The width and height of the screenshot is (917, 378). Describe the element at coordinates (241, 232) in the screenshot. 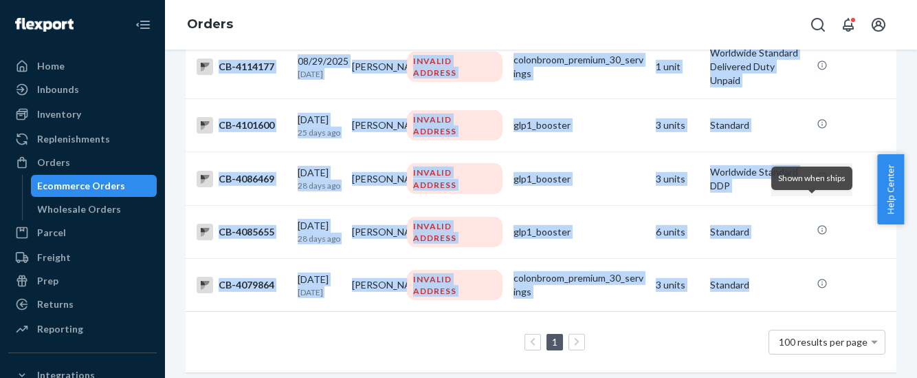

I see `div: CB-4085655` at that location.